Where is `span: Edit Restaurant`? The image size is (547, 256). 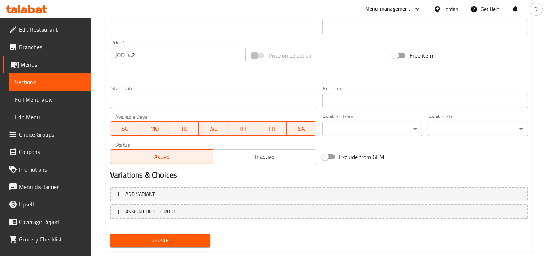
span: Edit Restaurant is located at coordinates (52, 30).